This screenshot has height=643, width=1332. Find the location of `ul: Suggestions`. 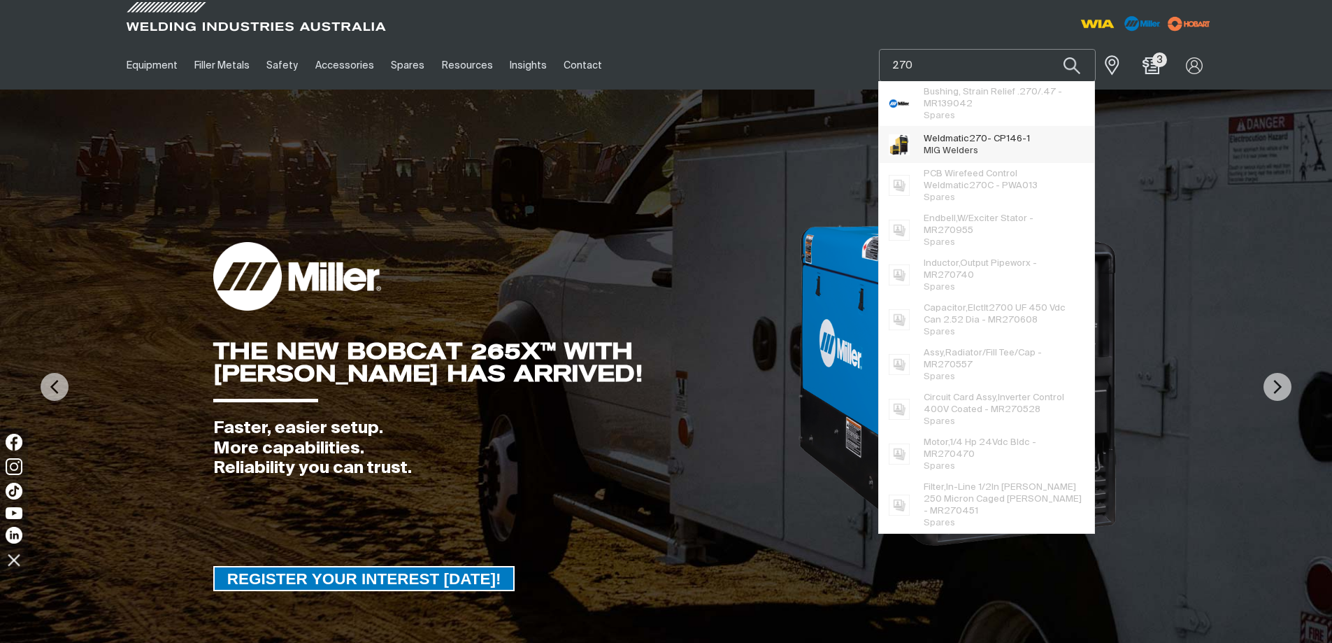

ul: Suggestions is located at coordinates (987, 307).